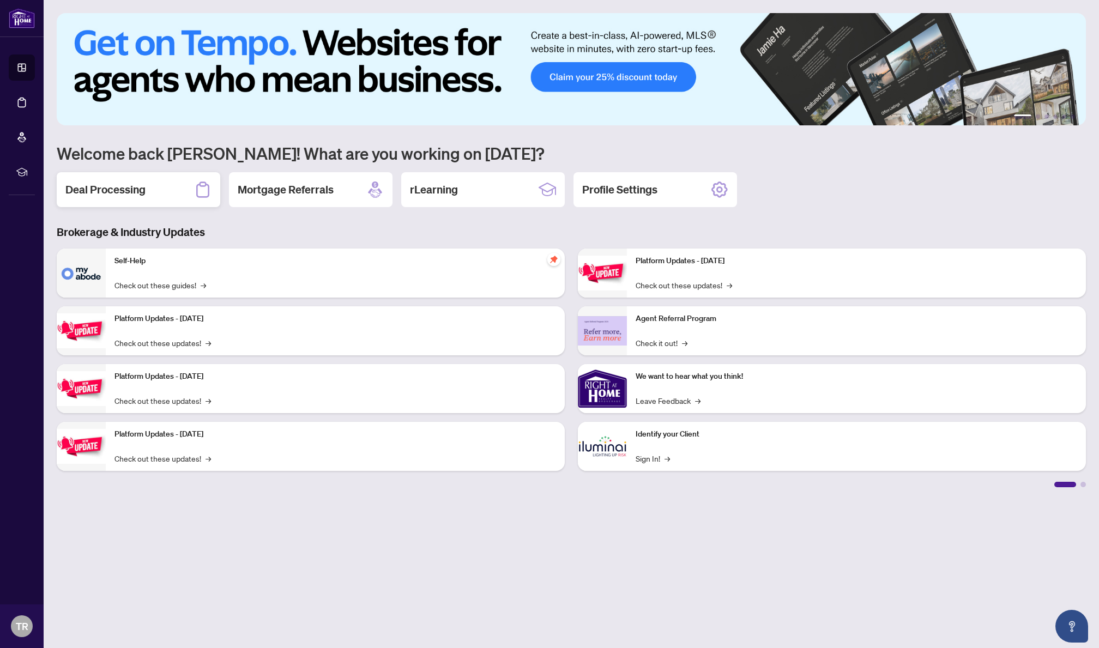 The width and height of the screenshot is (1099, 648). I want to click on button: Open asap, so click(1072, 626).